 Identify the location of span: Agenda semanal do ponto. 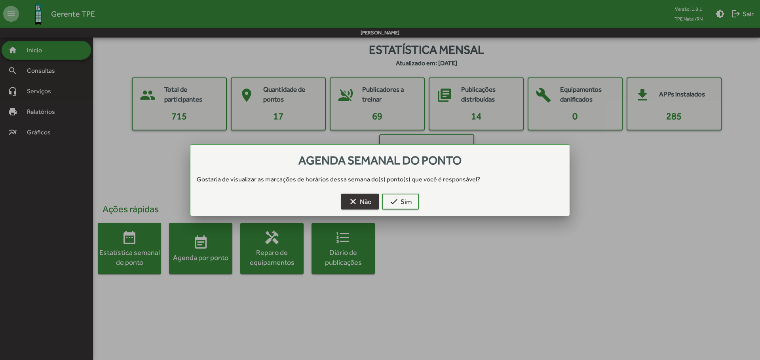
(380, 160).